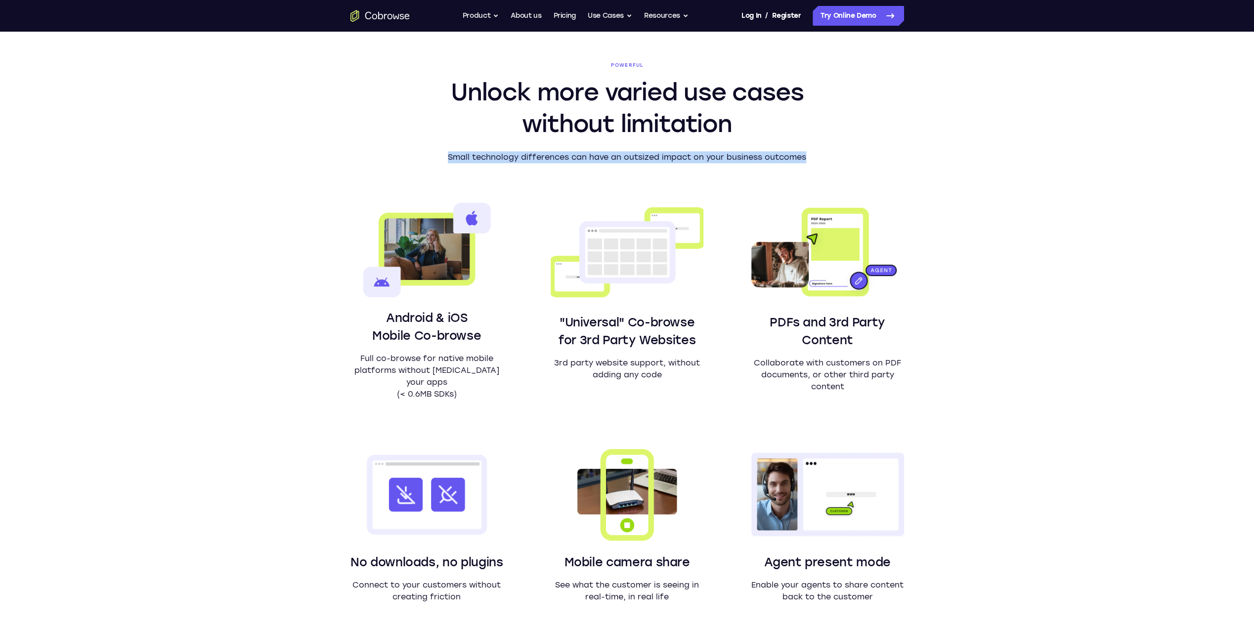  I want to click on h3: Mobile camera share, so click(627, 562).